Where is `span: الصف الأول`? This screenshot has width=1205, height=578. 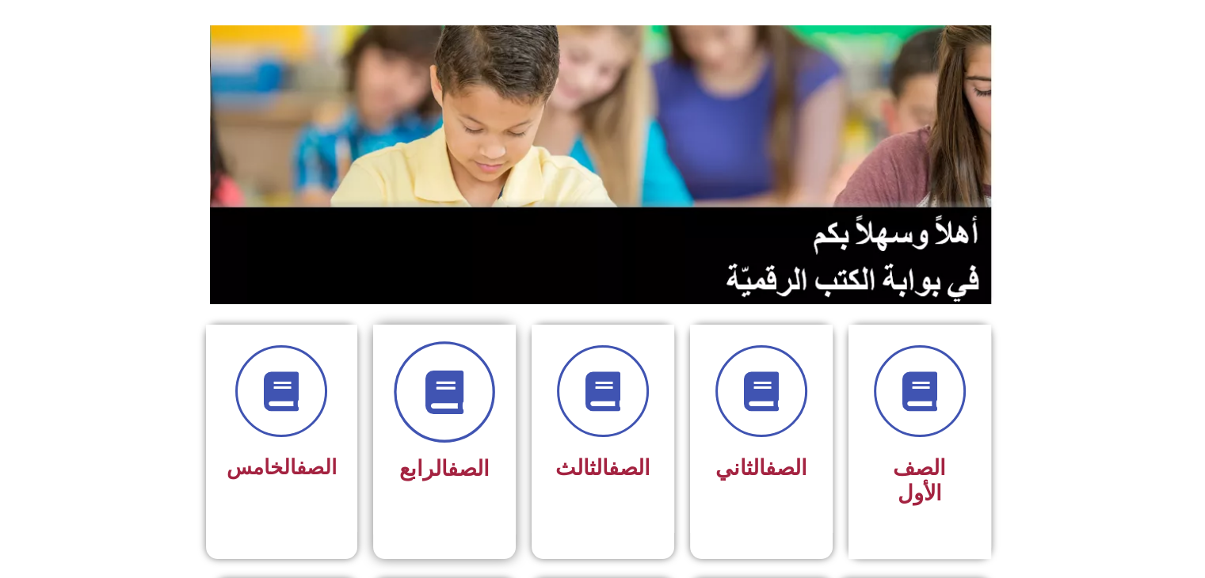
span: الصف الأول is located at coordinates (919, 481).